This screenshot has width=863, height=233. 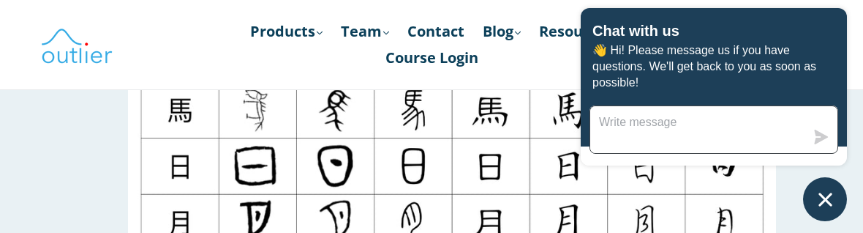 I want to click on inbox-online-store-chat: Shopify online store chat, so click(x=714, y=114).